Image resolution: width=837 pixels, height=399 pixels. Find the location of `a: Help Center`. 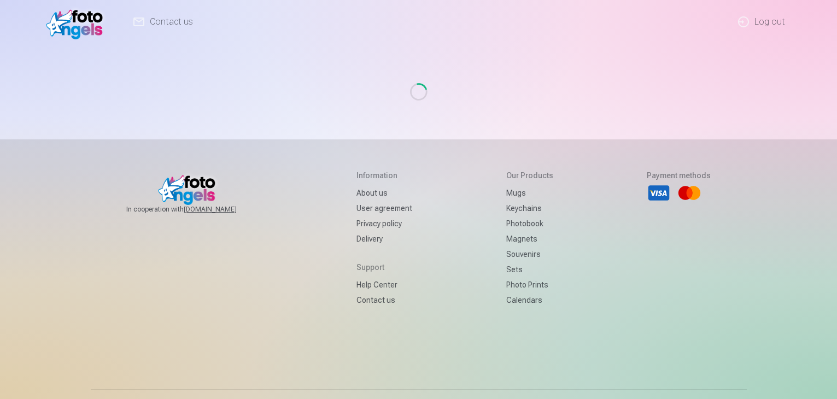

a: Help Center is located at coordinates (384, 285).